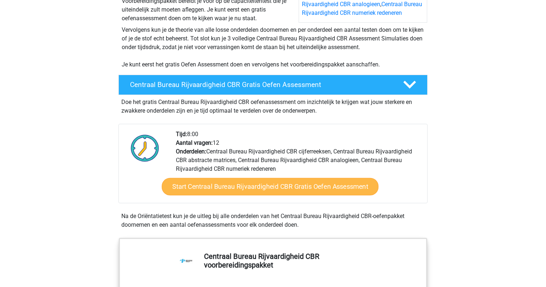  I want to click on a: Start Centraal Bureau Rijvaardigheid CBR Gratis Oefen Assessment, so click(270, 187).